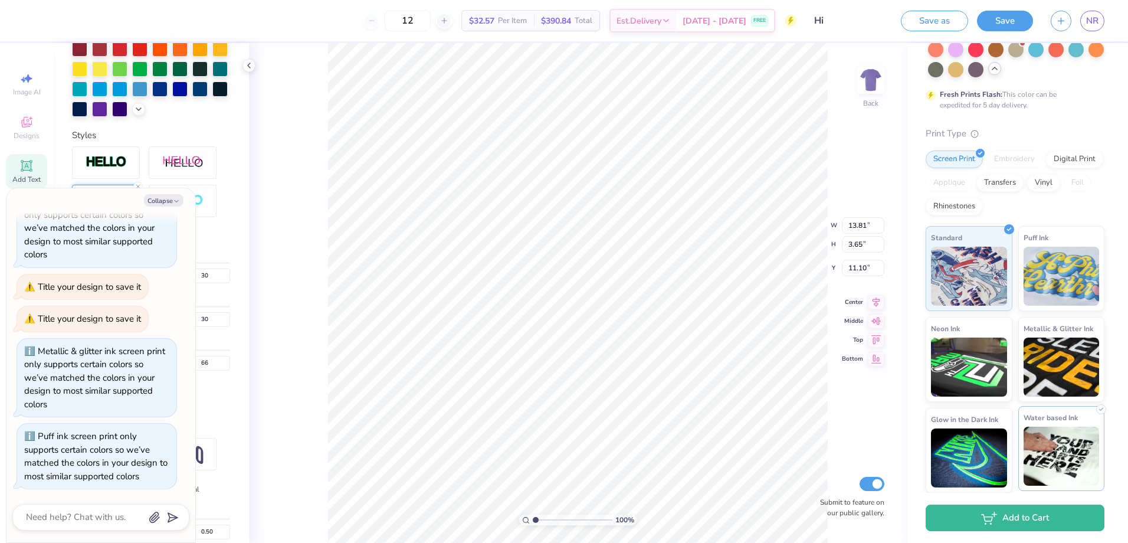 This screenshot has height=543, width=1128. I want to click on img: Shadow, so click(183, 162).